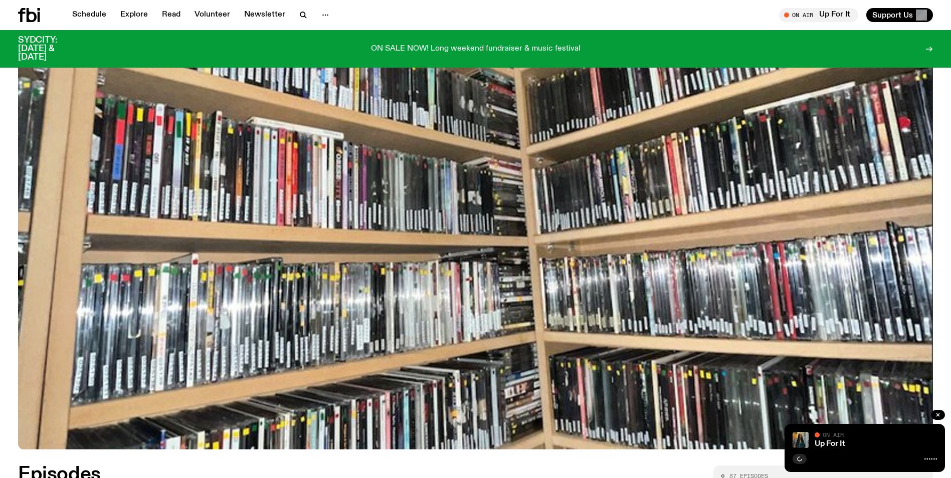 This screenshot has width=951, height=478. What do you see at coordinates (801, 440) in the screenshot?
I see `img: Ify - a Brown Skin girl with black braided twists, looking up to the side with her tongue stickin...` at bounding box center [801, 440].